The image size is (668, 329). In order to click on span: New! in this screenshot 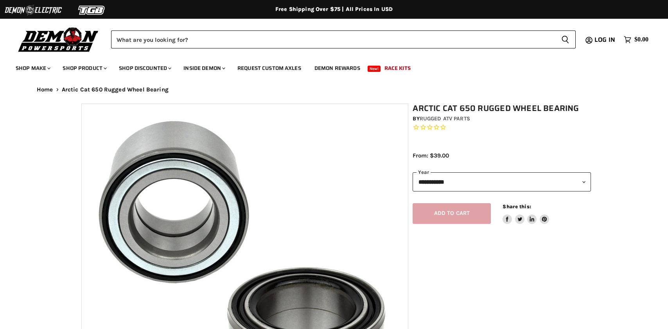, I will do `click(374, 69)`.